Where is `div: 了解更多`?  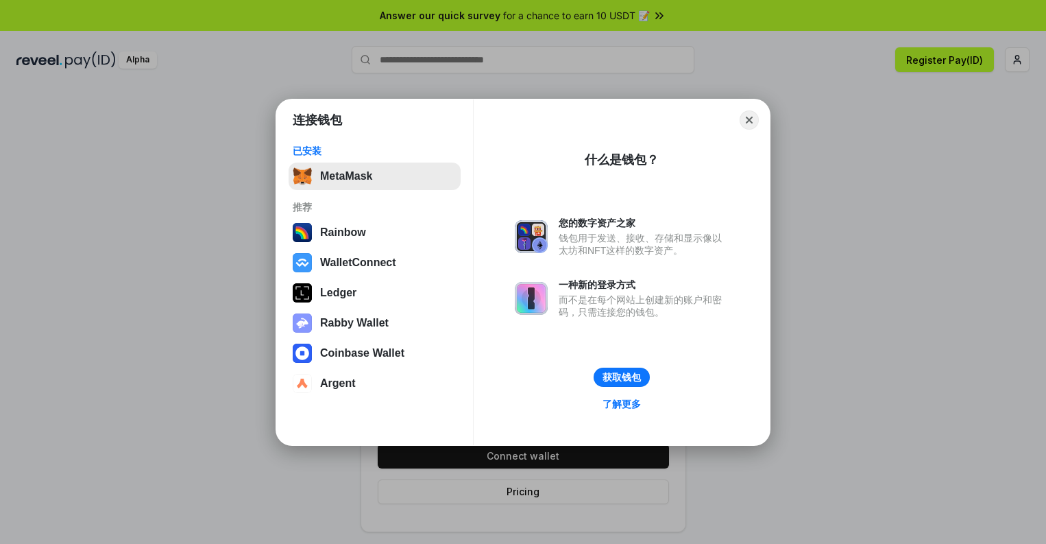 div: 了解更多 is located at coordinates (622, 404).